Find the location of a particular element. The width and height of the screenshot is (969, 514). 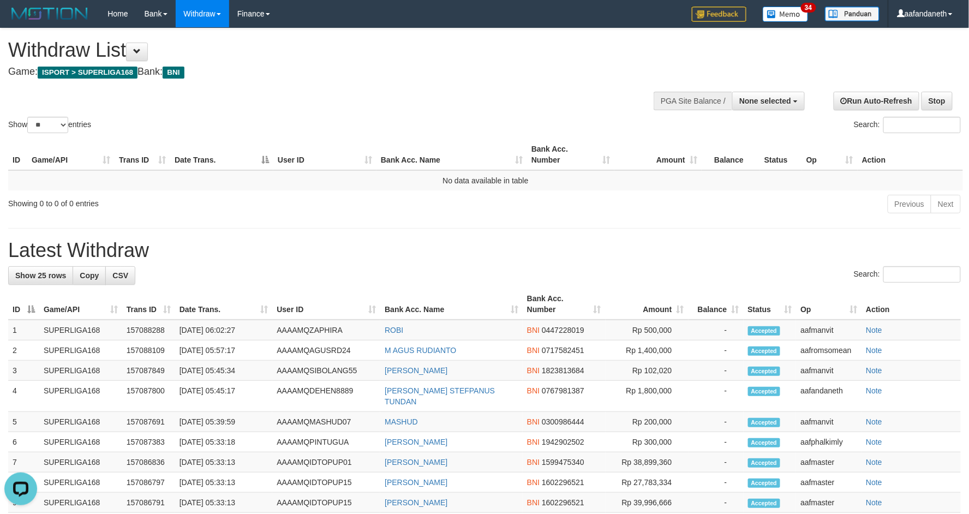

td: 157087849 is located at coordinates (148, 370).